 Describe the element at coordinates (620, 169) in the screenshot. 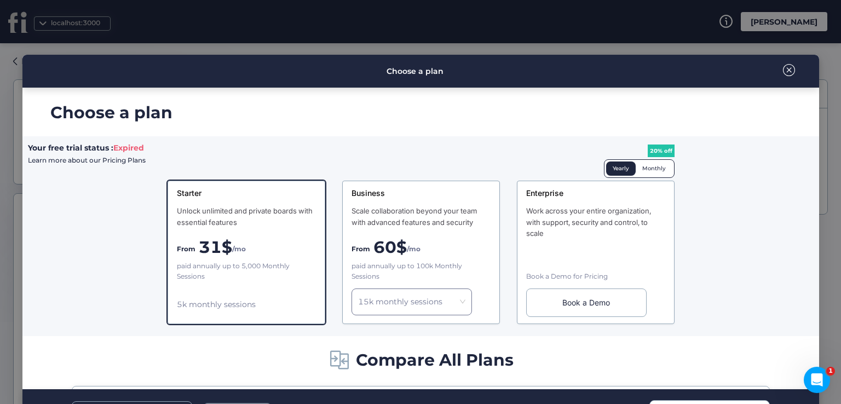

I see `div: Yearly` at that location.